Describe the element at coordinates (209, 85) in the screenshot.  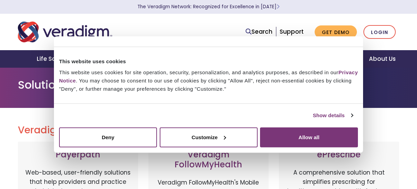
I see `h1: Solution Login` at that location.